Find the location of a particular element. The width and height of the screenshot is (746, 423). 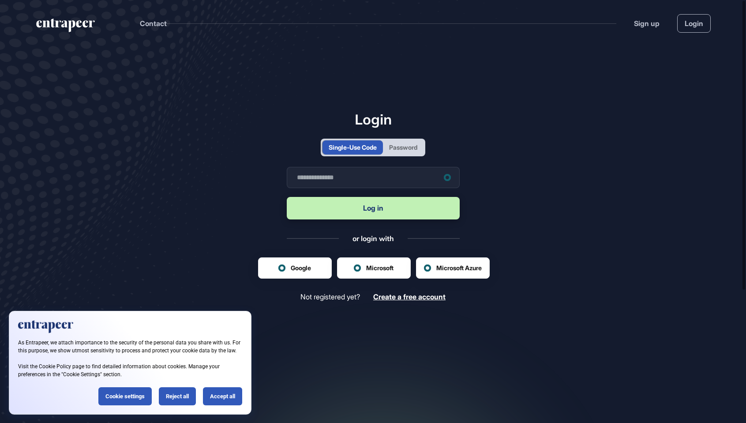

a: entrapeer-logo is located at coordinates (65, 27).